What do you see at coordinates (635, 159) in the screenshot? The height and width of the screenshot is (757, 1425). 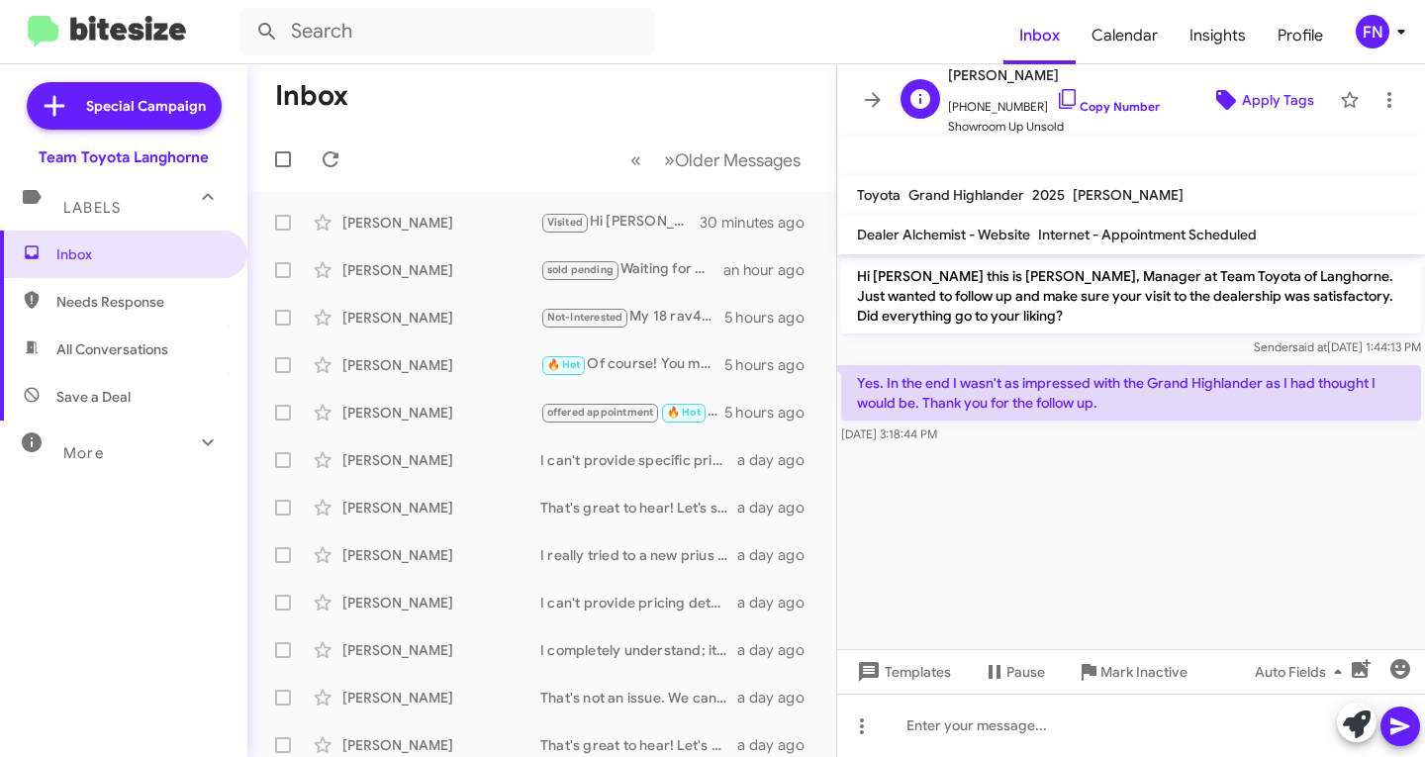 I see `button: Previous` at bounding box center [635, 159].